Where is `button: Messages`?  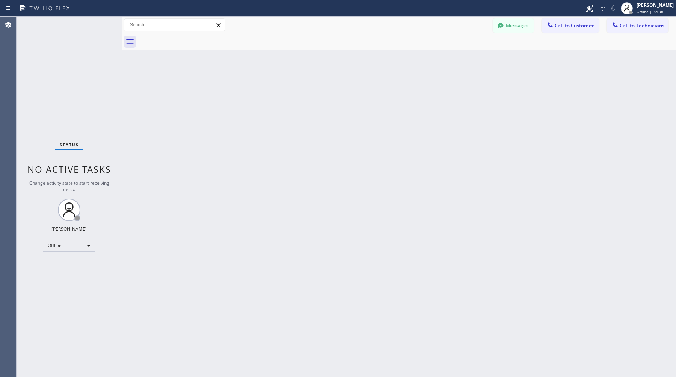 button: Messages is located at coordinates (514, 26).